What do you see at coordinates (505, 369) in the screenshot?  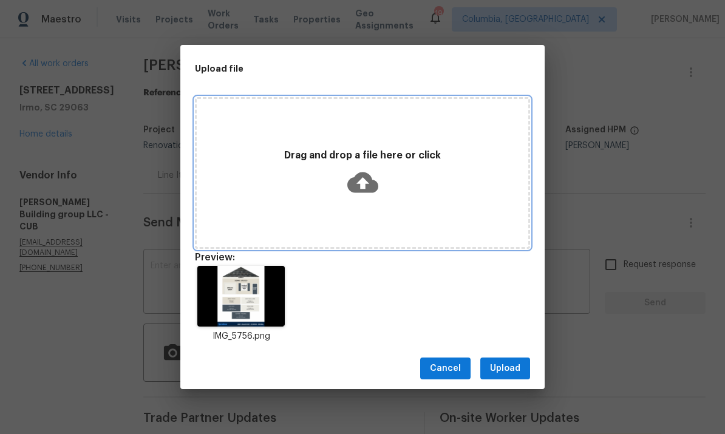 I see `span: Upload` at bounding box center [505, 369].